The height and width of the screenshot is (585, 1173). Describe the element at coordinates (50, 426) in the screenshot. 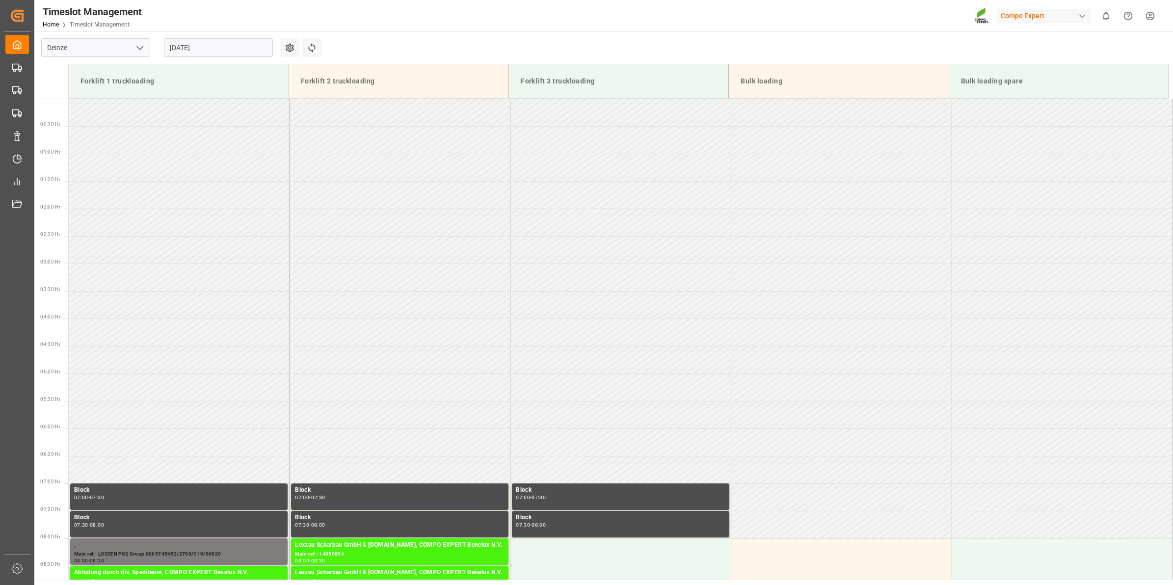

I see `span: 06:00 Hr` at that location.